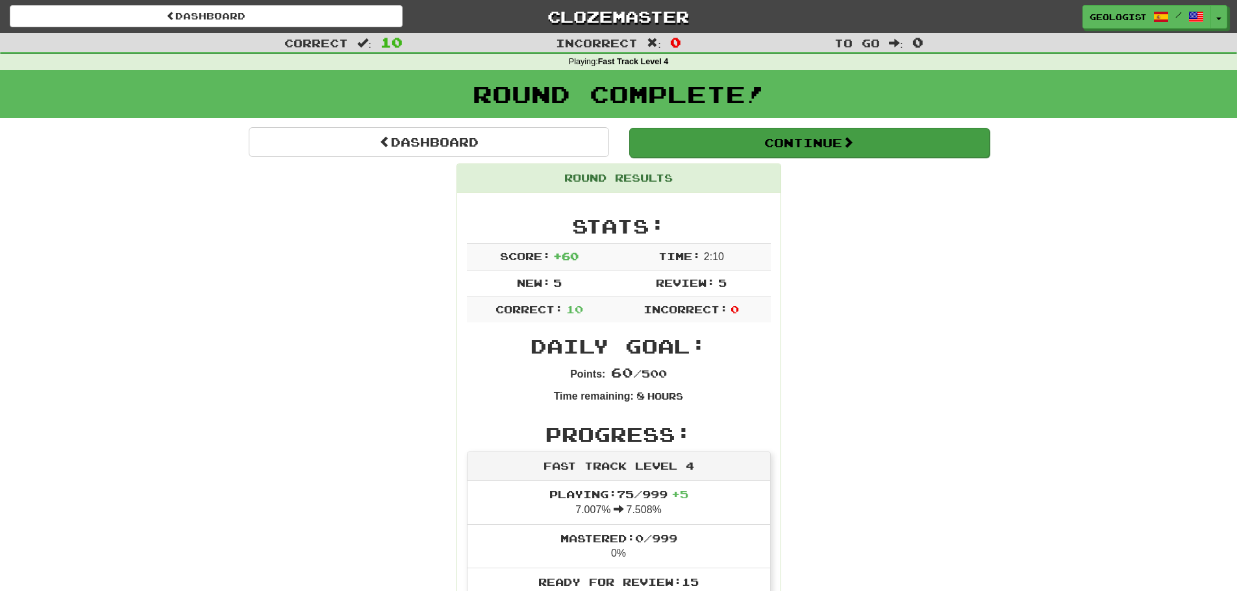 The height and width of the screenshot is (591, 1237). I want to click on span: + 60, so click(565, 256).